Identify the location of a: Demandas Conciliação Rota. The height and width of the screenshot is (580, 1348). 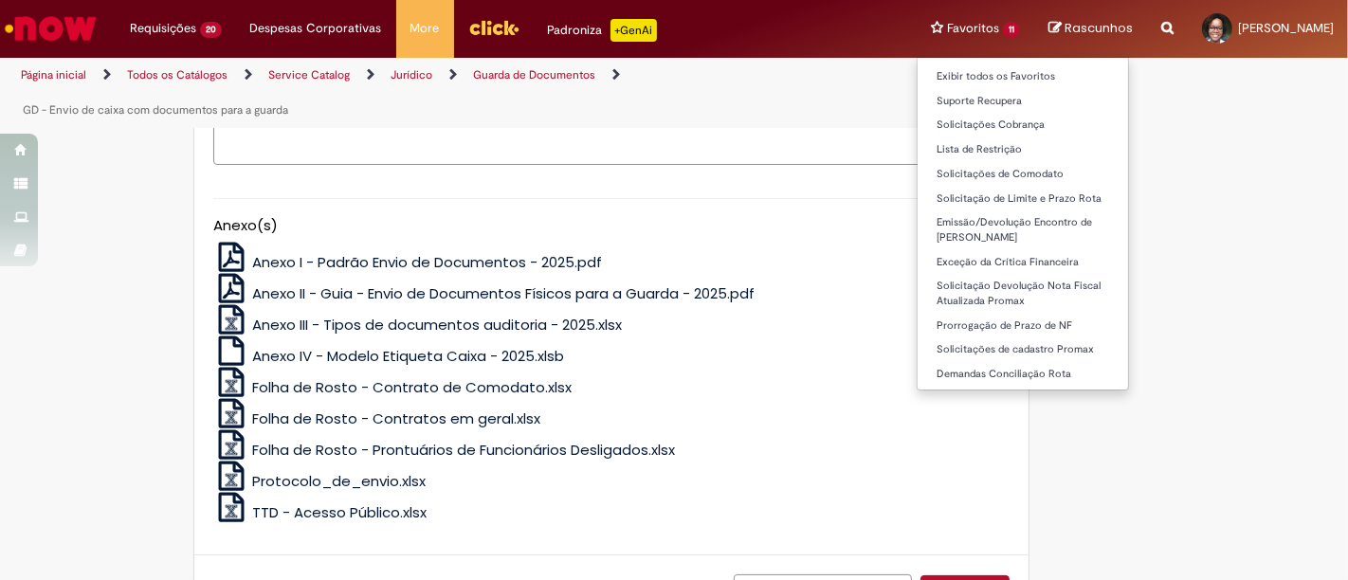
(1023, 374).